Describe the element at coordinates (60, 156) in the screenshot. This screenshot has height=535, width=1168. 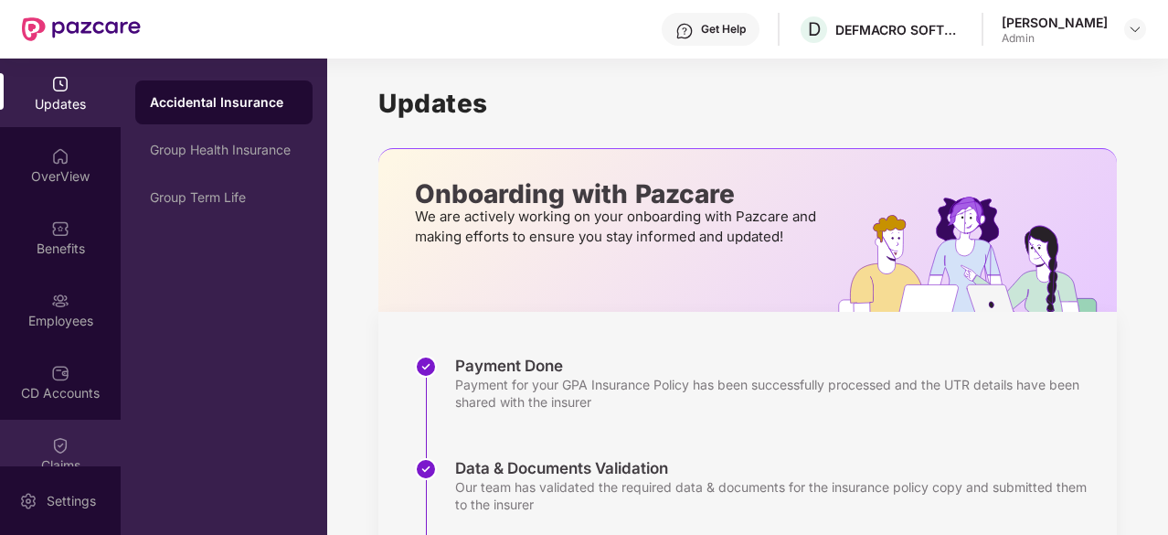
I see `img: svg+xml;base64,PHN2ZyBpZD0iSG9tZSIgeG1sbnM9Imh0dHA6Ly93d3cudzMub3JnLzIwMDAvc3ZnIiB3aWR0aD0iMjAiIG...` at that location.